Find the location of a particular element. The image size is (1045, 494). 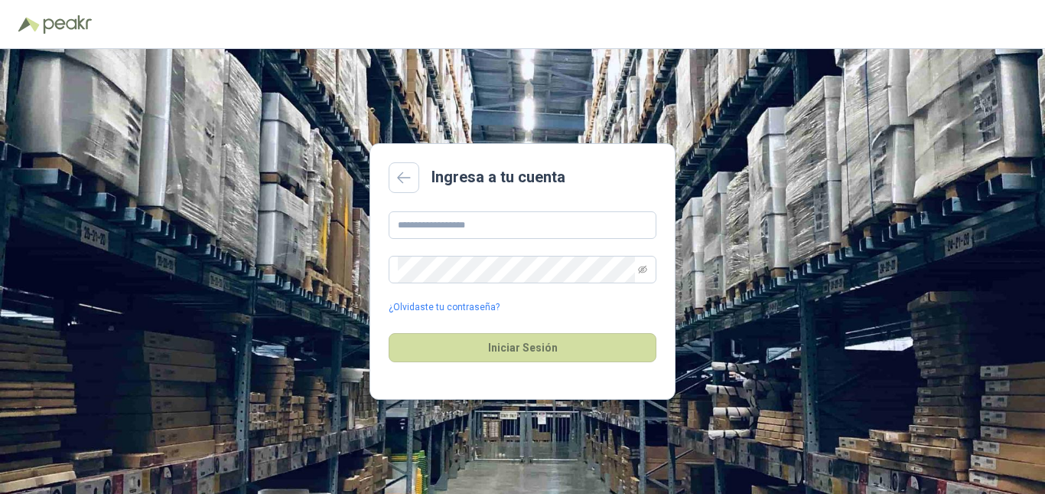

button: Iniciar Sesión is located at coordinates (523, 347).